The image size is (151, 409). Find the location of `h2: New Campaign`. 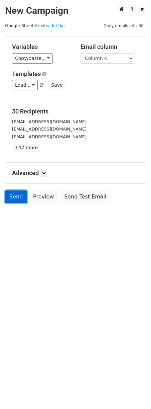

h2: New Campaign is located at coordinates (76, 11).